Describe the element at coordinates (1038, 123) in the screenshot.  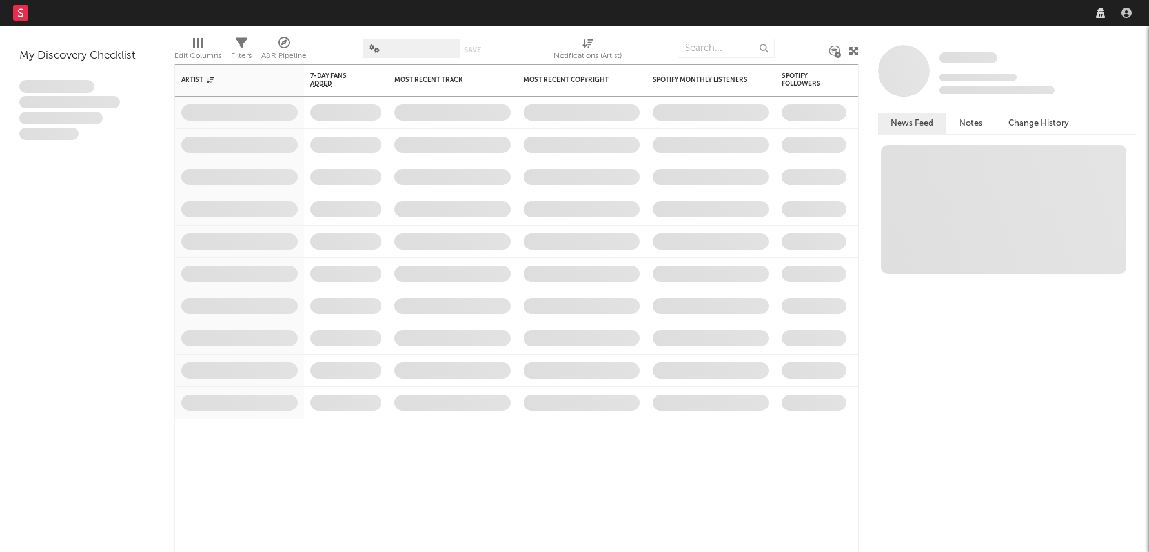
I see `button: Change History` at that location.